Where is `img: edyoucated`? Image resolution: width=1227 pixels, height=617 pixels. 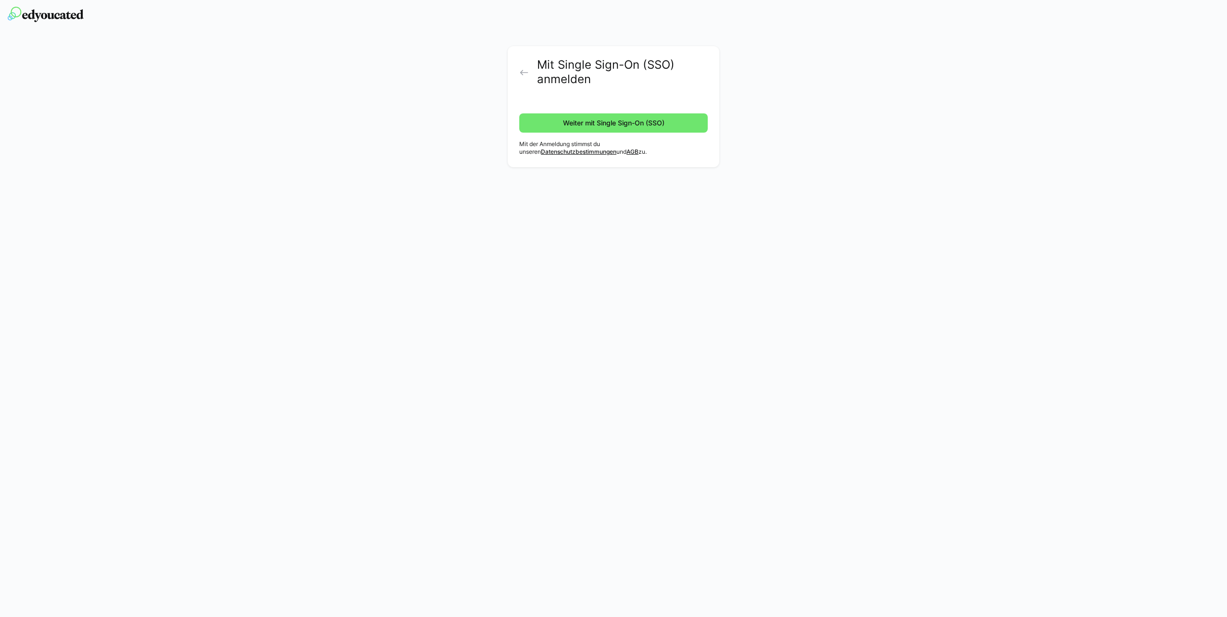
img: edyoucated is located at coordinates (46, 14).